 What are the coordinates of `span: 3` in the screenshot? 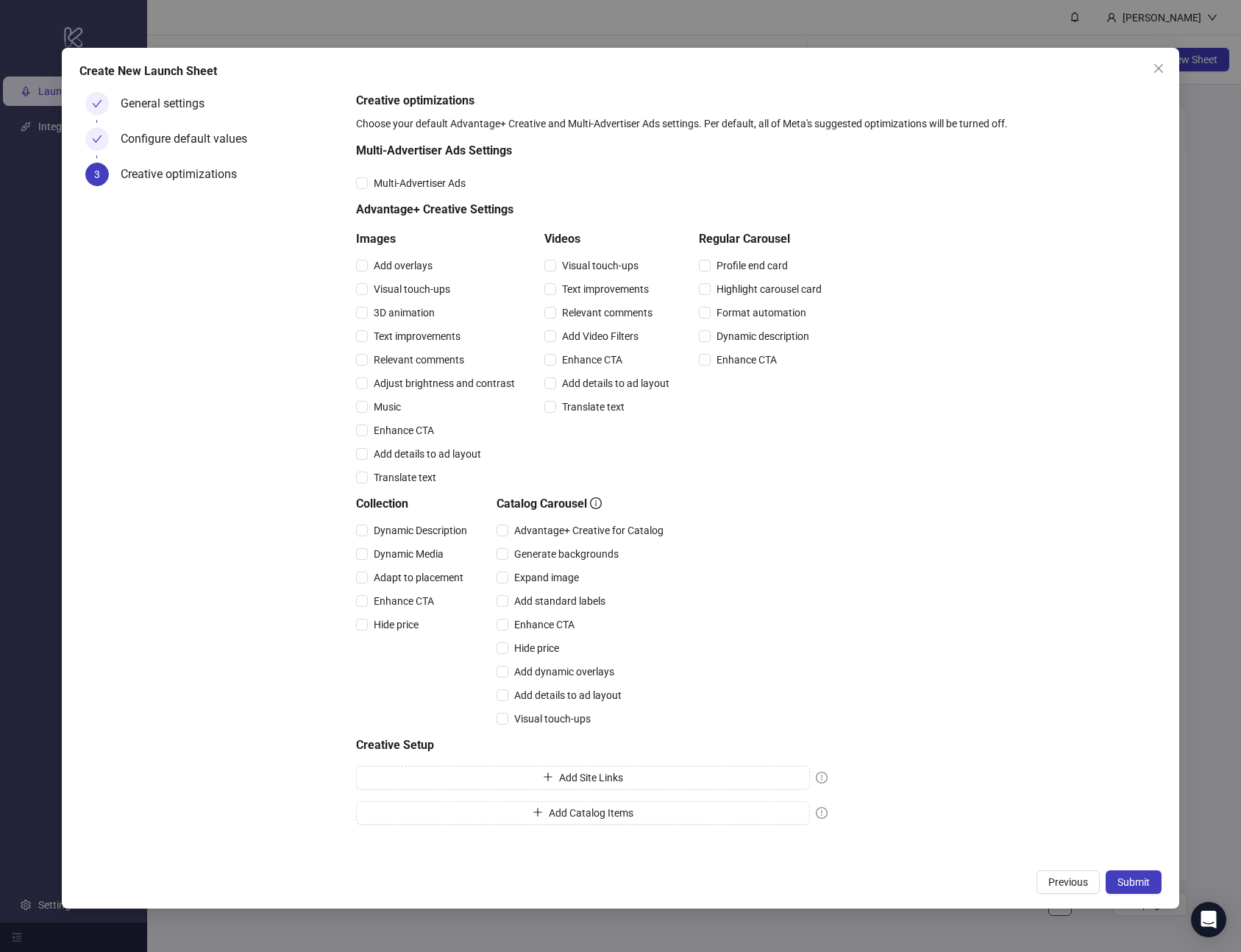 It's located at (98, 174).